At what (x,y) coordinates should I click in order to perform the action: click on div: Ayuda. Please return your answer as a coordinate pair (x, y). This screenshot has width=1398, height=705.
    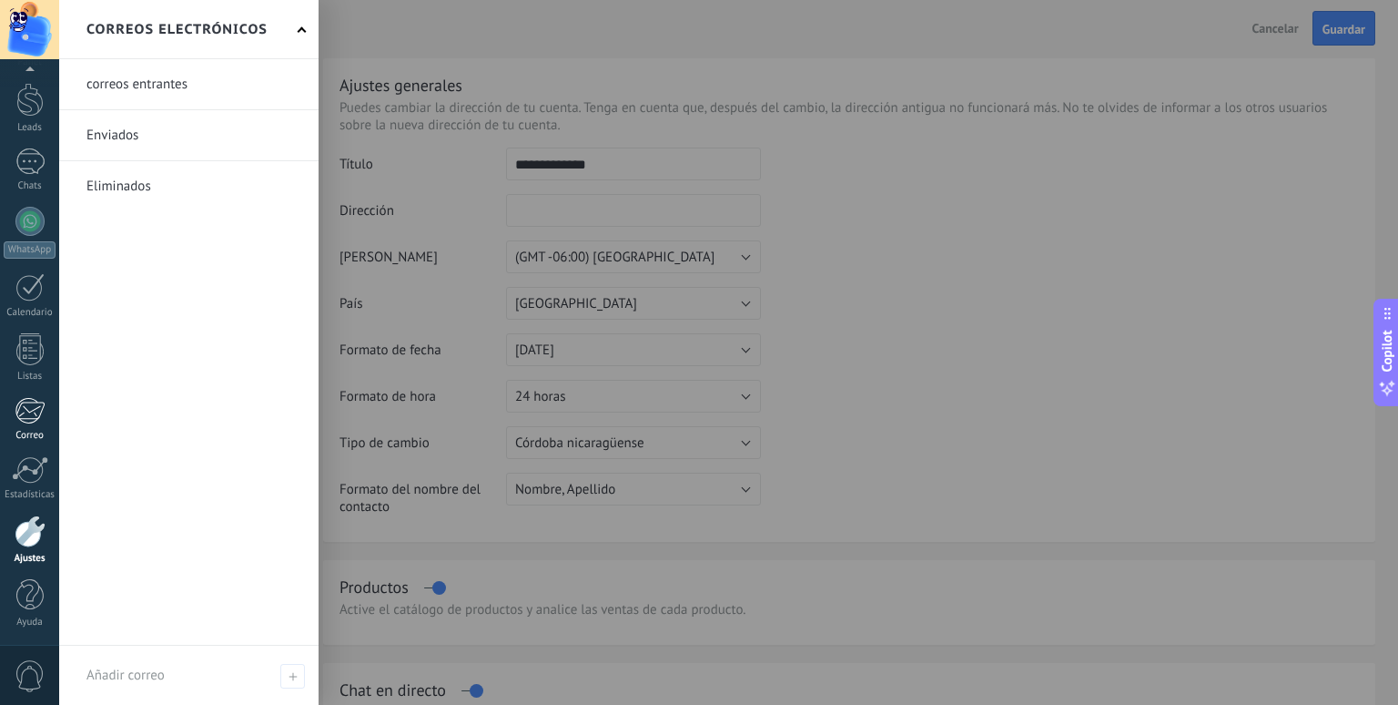
    Looking at the image, I should click on (30, 622).